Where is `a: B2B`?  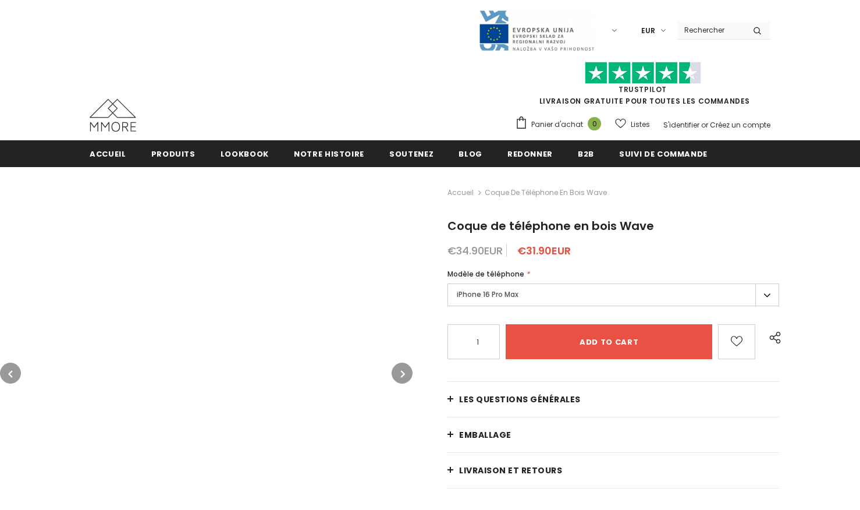
a: B2B is located at coordinates (586, 153).